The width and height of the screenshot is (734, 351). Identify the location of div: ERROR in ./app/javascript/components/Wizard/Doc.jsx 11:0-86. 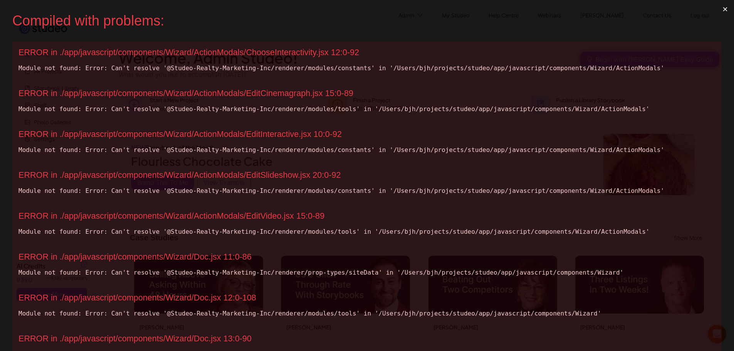
(367, 257).